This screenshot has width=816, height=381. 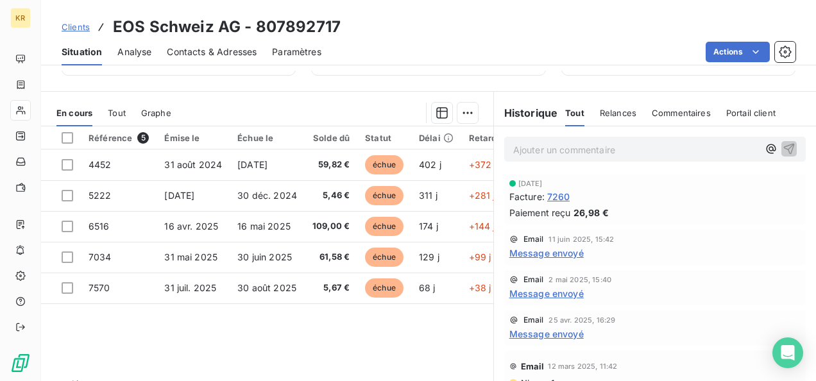 What do you see at coordinates (751, 113) in the screenshot?
I see `span: Portail client` at bounding box center [751, 113].